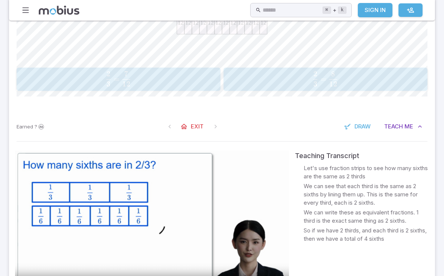 The width and height of the screenshot is (444, 276). Describe the element at coordinates (362, 156) in the screenshot. I see `div: Teaching Transcript` at that location.